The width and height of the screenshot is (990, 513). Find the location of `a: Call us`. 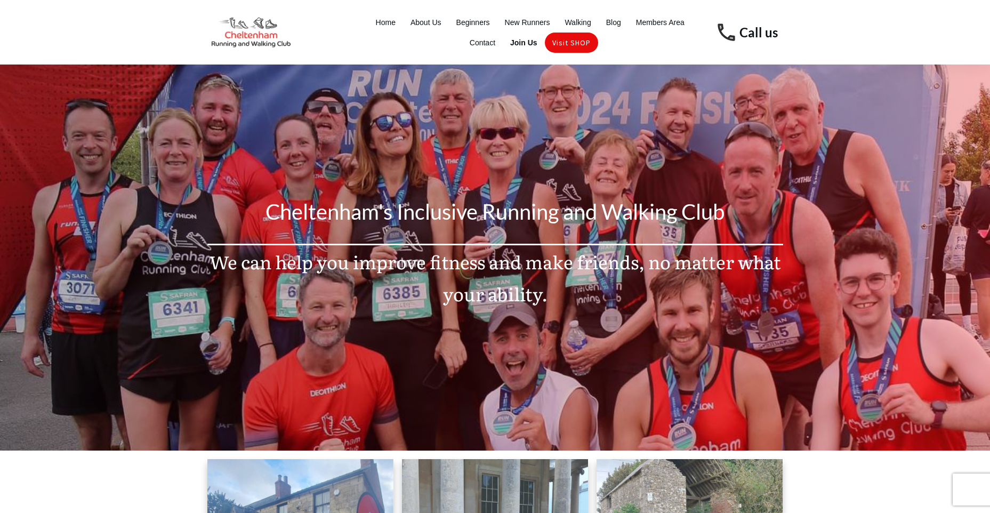

a: Call us is located at coordinates (759, 32).